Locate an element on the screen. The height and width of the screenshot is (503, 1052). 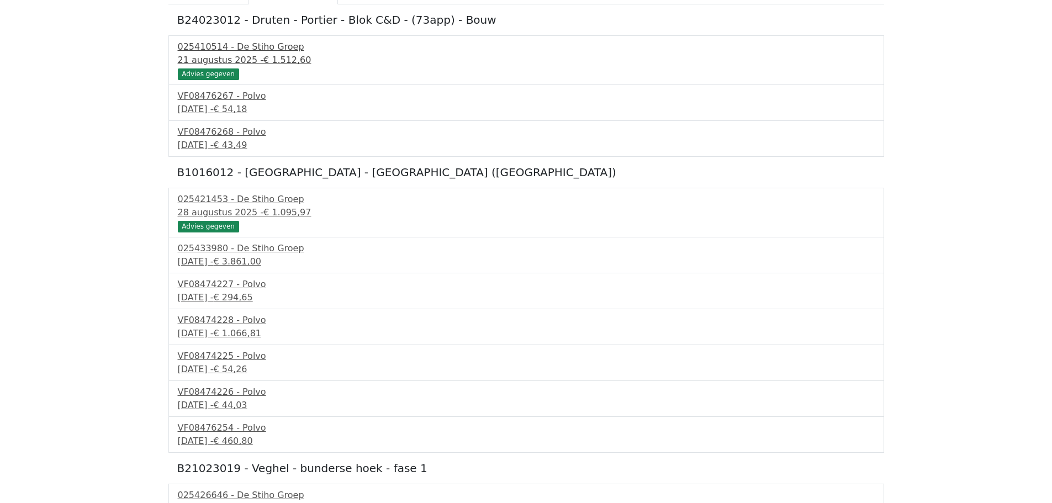
div: 28 augustus 2025 - is located at coordinates (526, 213).